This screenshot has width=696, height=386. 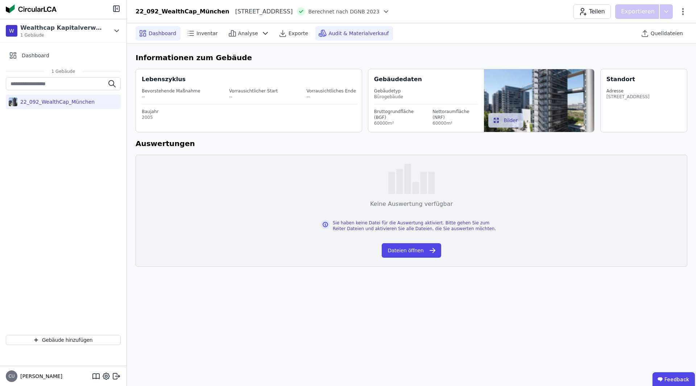 I want to click on div: Adresse, so click(x=628, y=91).